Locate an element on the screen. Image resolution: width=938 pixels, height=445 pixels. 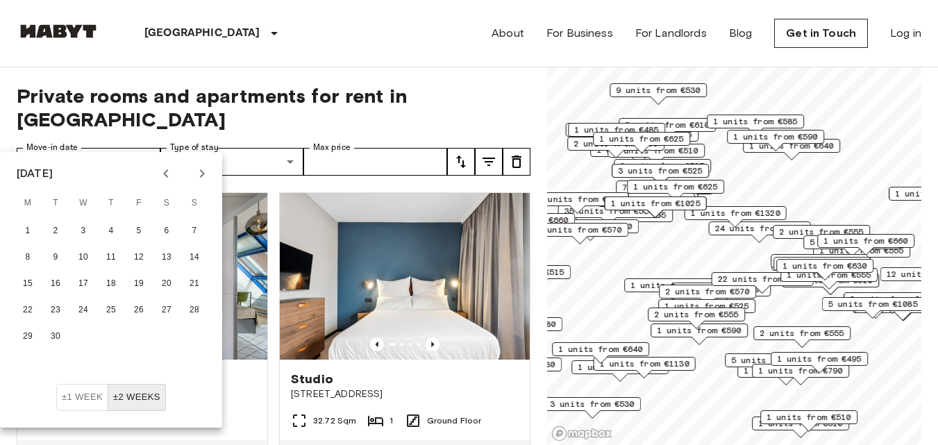
span: Monday is located at coordinates (28, 203).